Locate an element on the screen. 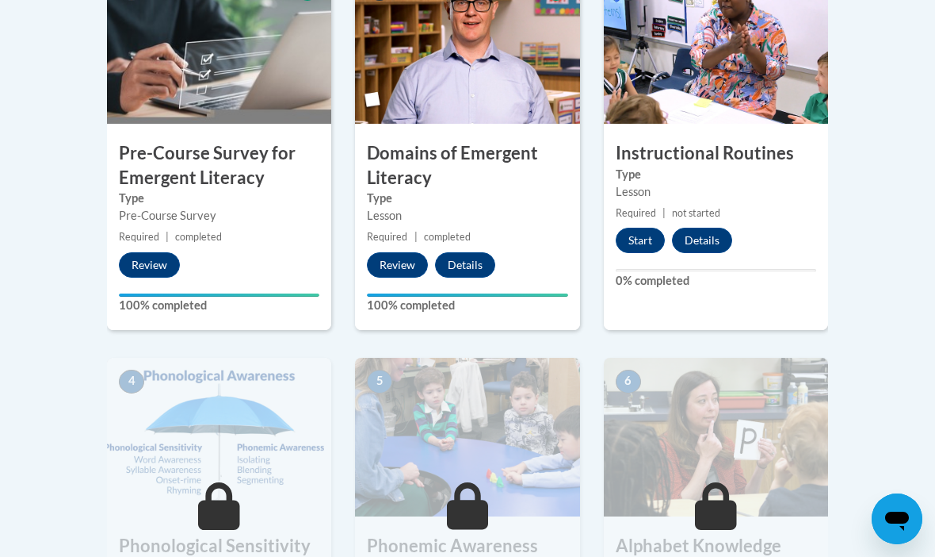 This screenshot has width=935, height=557. h3: Pre-Course Survey for Emergent Literacy is located at coordinates (219, 166).